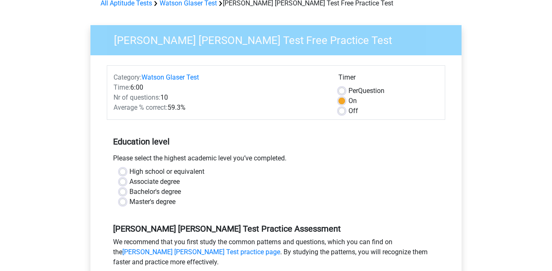 This screenshot has height=271, width=552. I want to click on span: Average % correct:, so click(140, 107).